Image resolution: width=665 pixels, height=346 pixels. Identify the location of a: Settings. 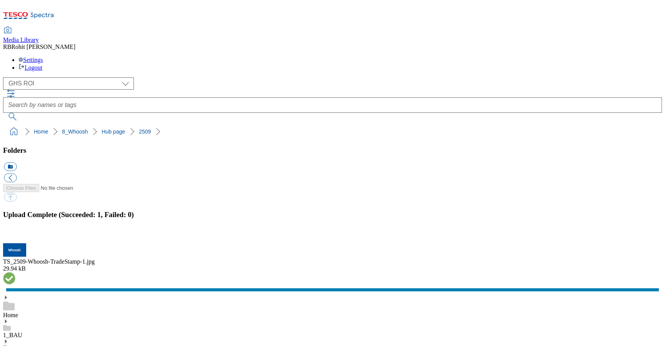
(31, 60).